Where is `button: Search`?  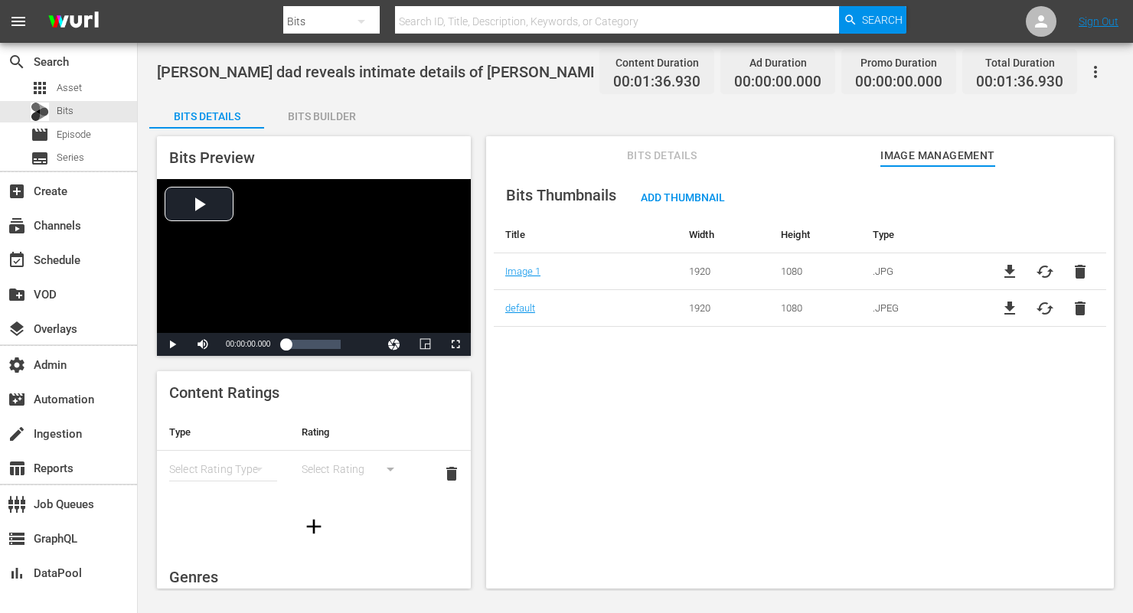 button: Search is located at coordinates (872, 20).